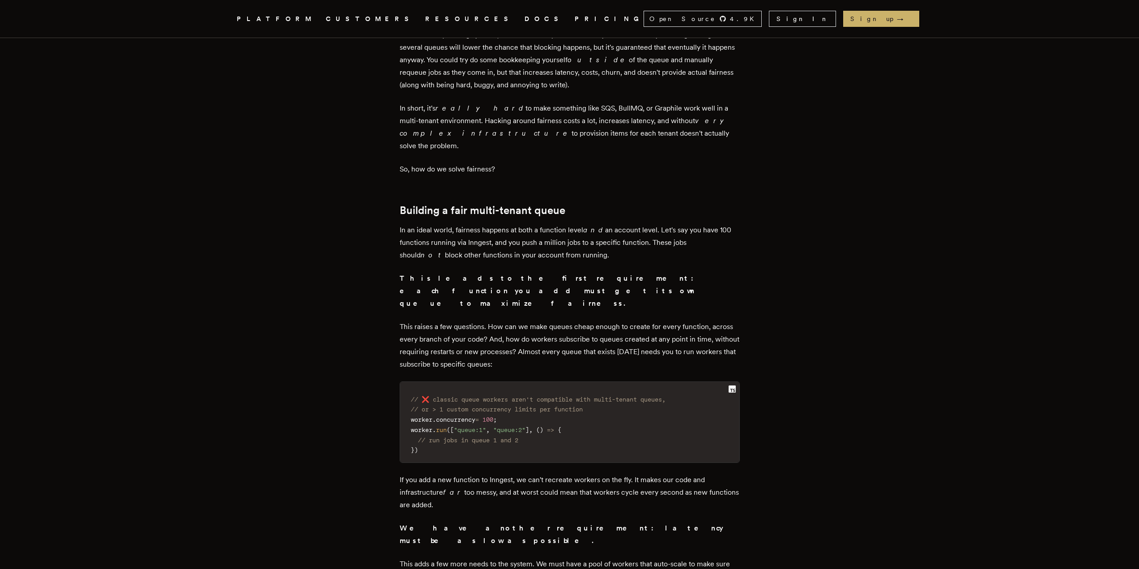  I want to click on em: really hard, so click(480, 108).